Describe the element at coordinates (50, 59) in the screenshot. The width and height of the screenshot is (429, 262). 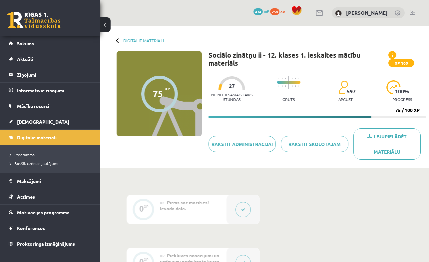
I see `a: Aktuāli` at that location.